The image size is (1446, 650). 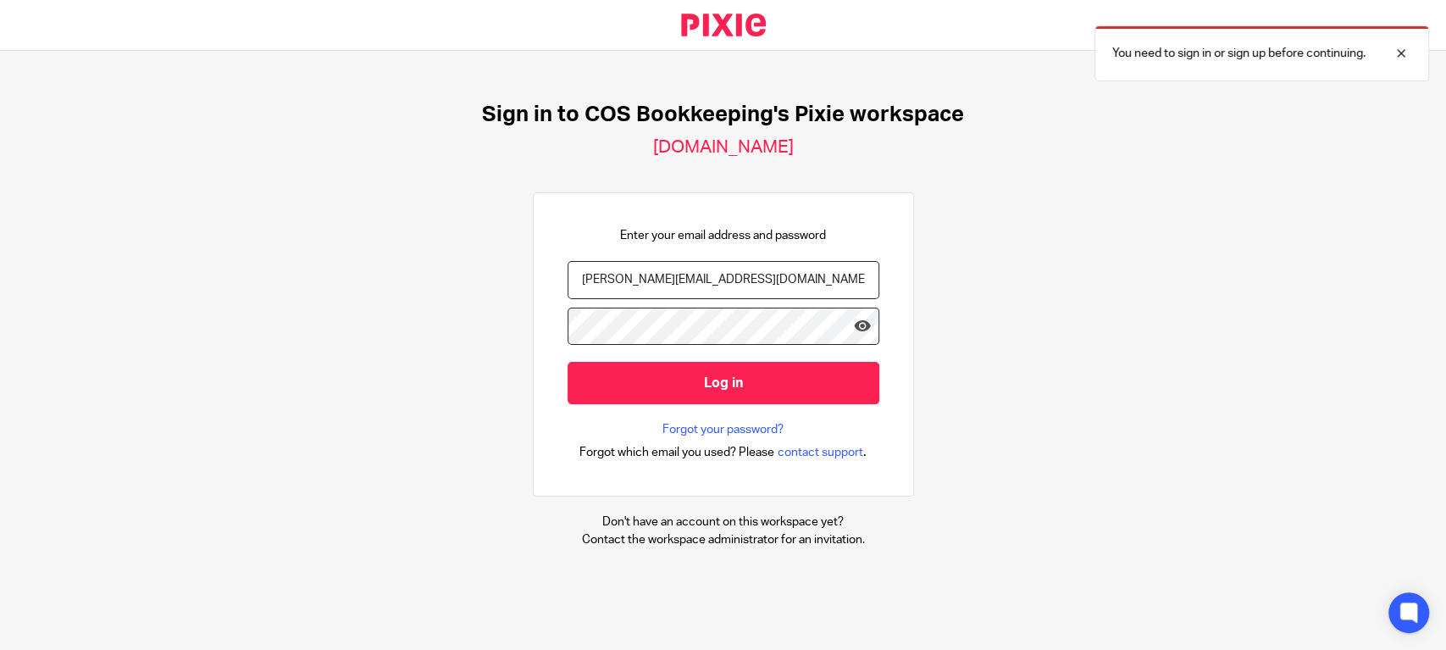 I want to click on a: Forgot your password?, so click(x=723, y=429).